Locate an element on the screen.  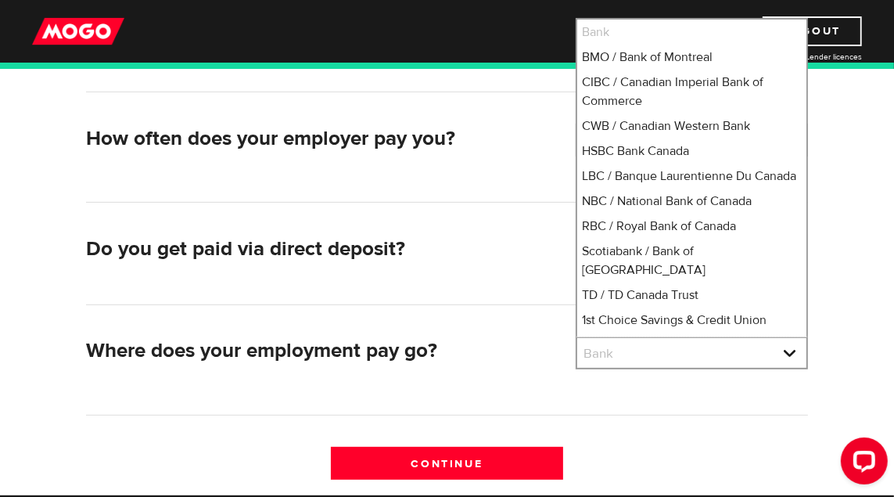
li: Bank is located at coordinates (691, 32).